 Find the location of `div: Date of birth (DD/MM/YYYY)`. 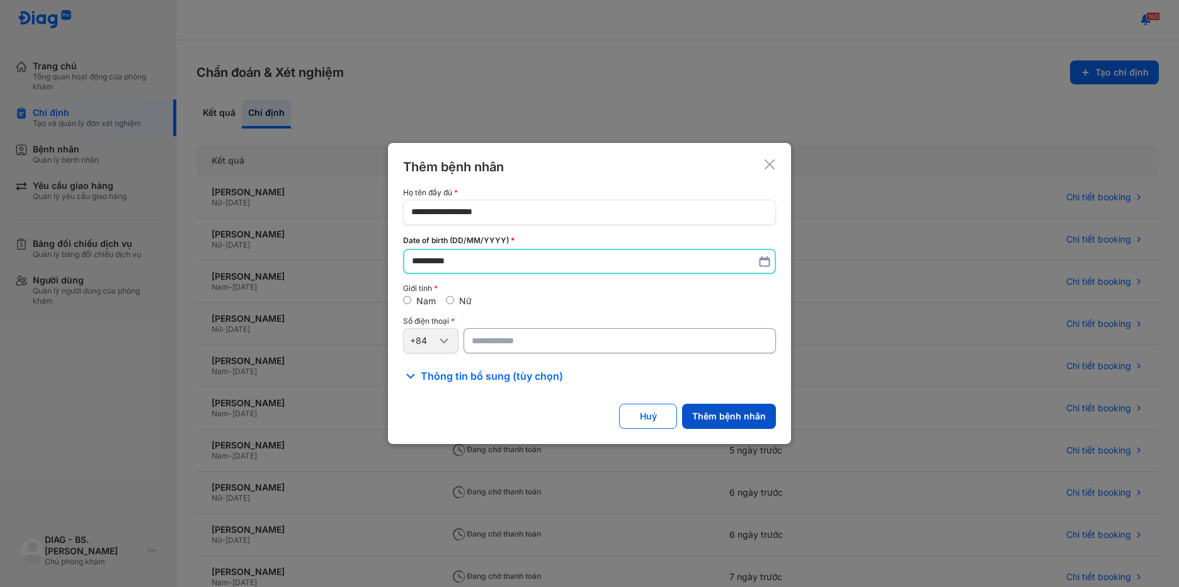

div: Date of birth (DD/MM/YYYY) is located at coordinates (589, 241).